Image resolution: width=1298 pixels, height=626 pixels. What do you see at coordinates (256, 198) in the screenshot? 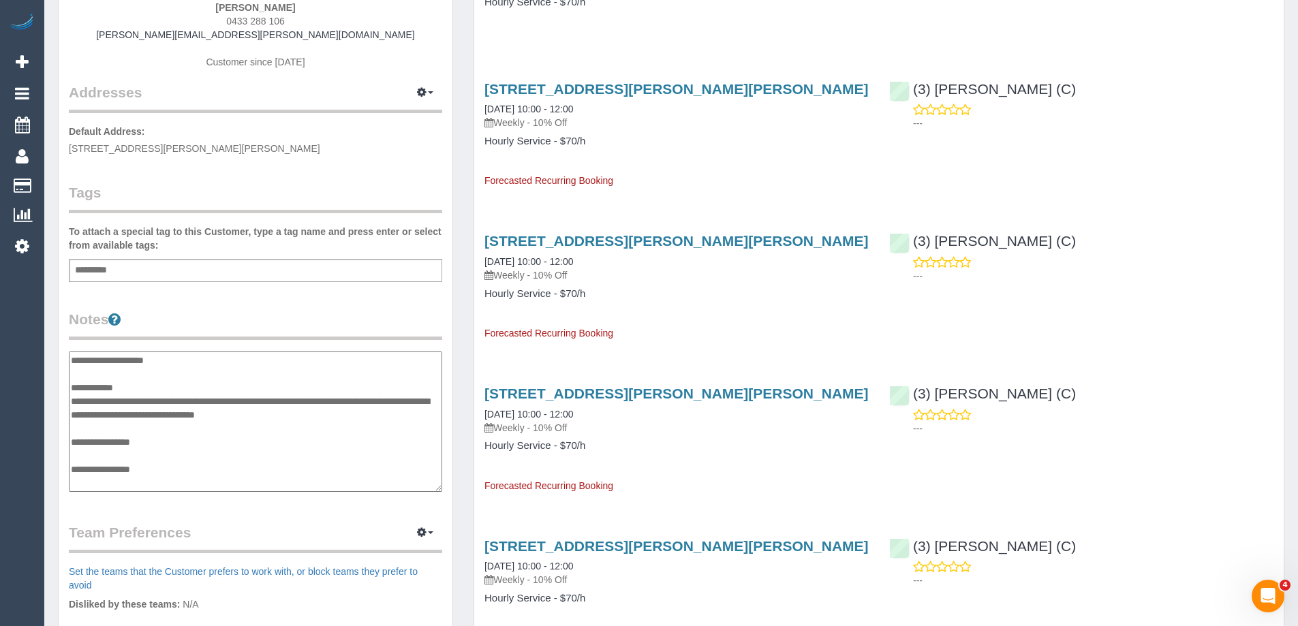
I see `legend: Tags` at bounding box center [256, 198].